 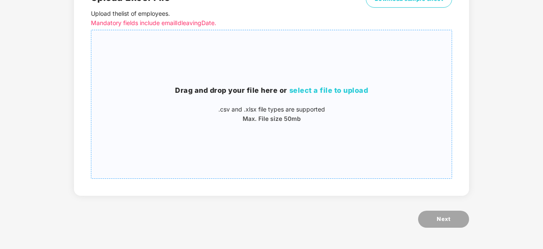 I want to click on span: select a file to upload, so click(x=329, y=90).